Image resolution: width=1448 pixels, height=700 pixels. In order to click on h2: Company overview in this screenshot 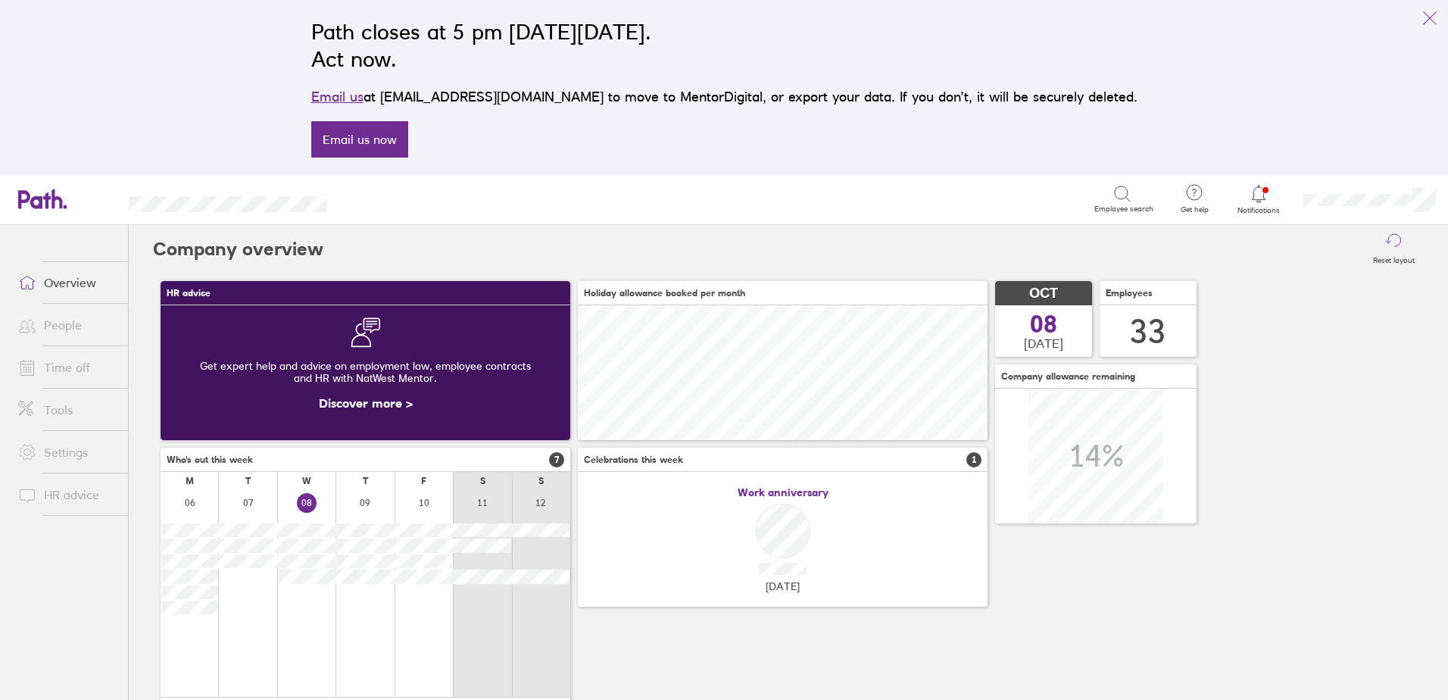, I will do `click(238, 249)`.